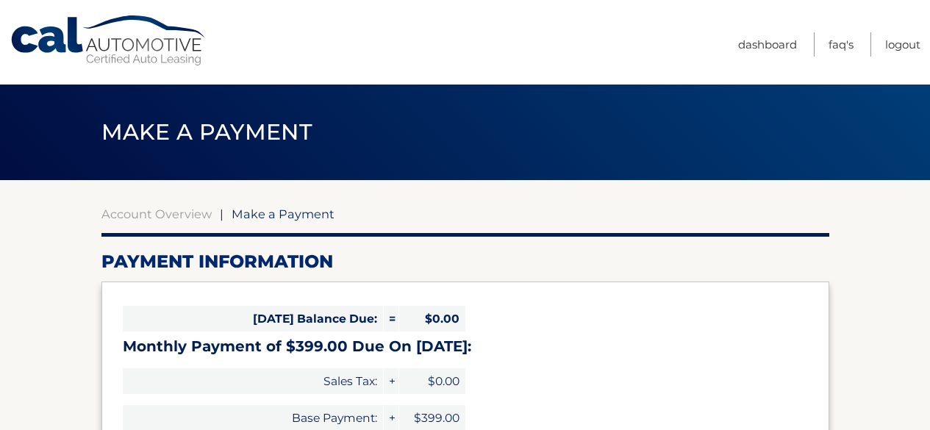  Describe the element at coordinates (253, 381) in the screenshot. I see `span: Sales Tax:` at that location.